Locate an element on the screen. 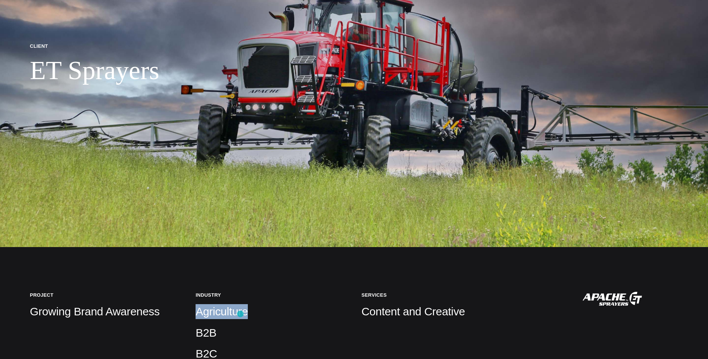 Image resolution: width=708 pixels, height=359 pixels. h5: Industry is located at coordinates (271, 295).